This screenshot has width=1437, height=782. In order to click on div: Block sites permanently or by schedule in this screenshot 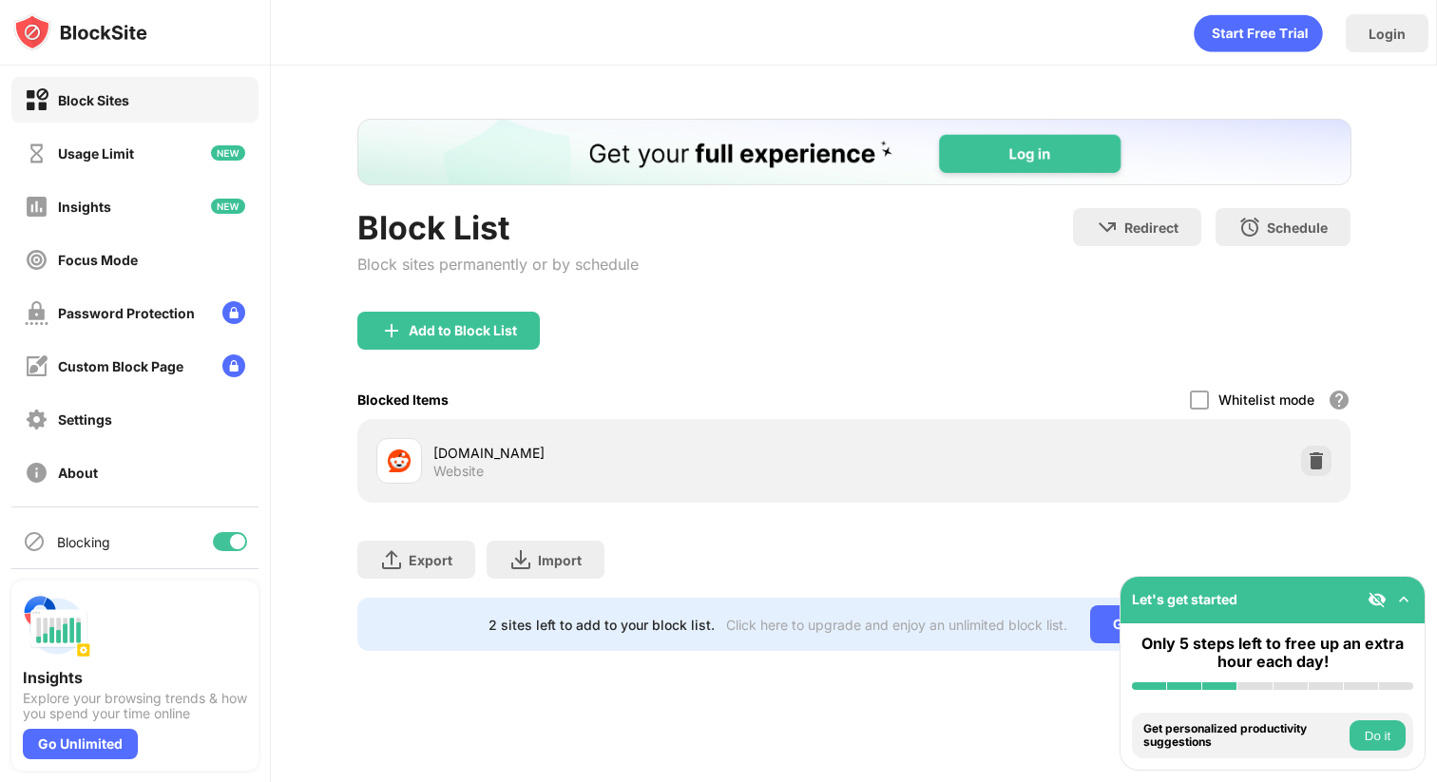, I will do `click(498, 264)`.